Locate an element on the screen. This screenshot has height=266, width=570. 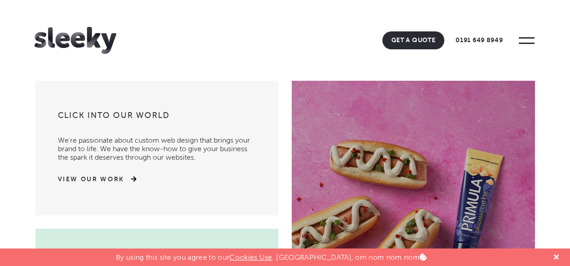
p: We’re passionate about custom web design that brings your brand to life. We have the know-how to ... is located at coordinates (157, 144).